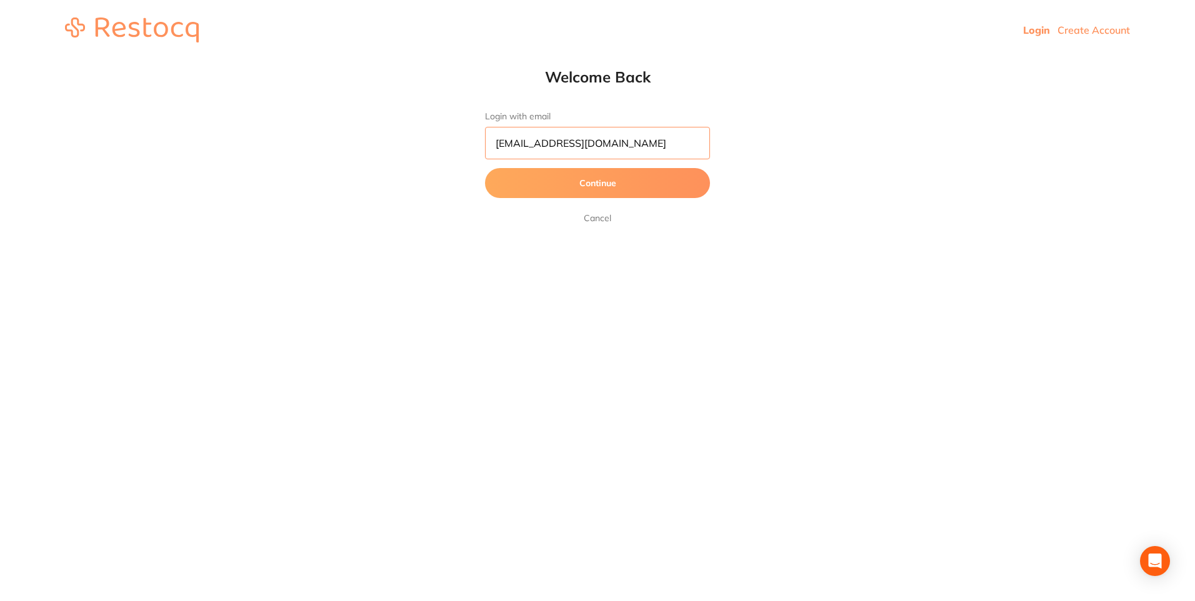 The image size is (1195, 601). What do you see at coordinates (1094, 30) in the screenshot?
I see `a: Create Account` at bounding box center [1094, 30].